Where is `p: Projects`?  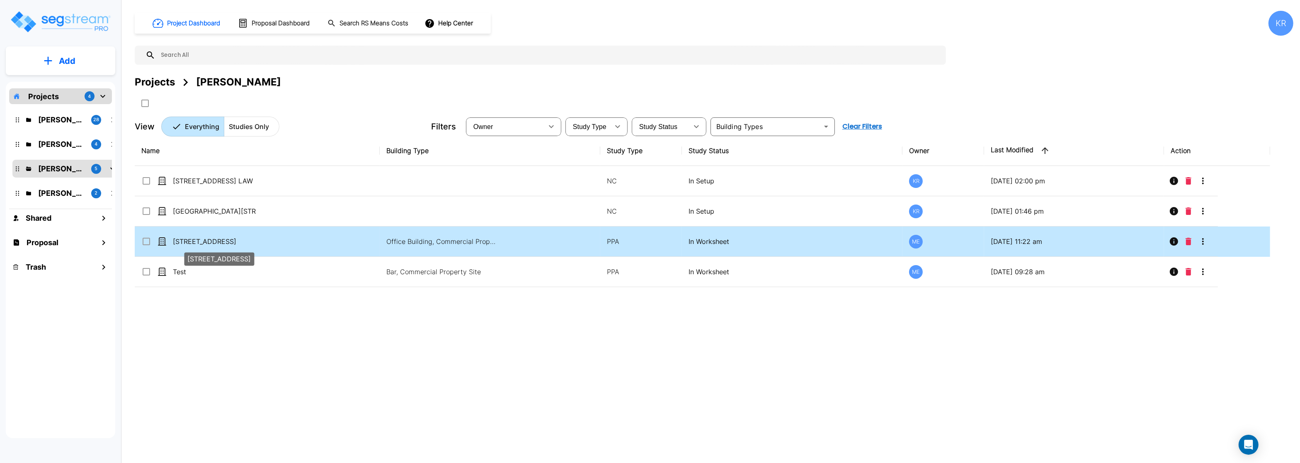 p: Projects is located at coordinates (44, 96).